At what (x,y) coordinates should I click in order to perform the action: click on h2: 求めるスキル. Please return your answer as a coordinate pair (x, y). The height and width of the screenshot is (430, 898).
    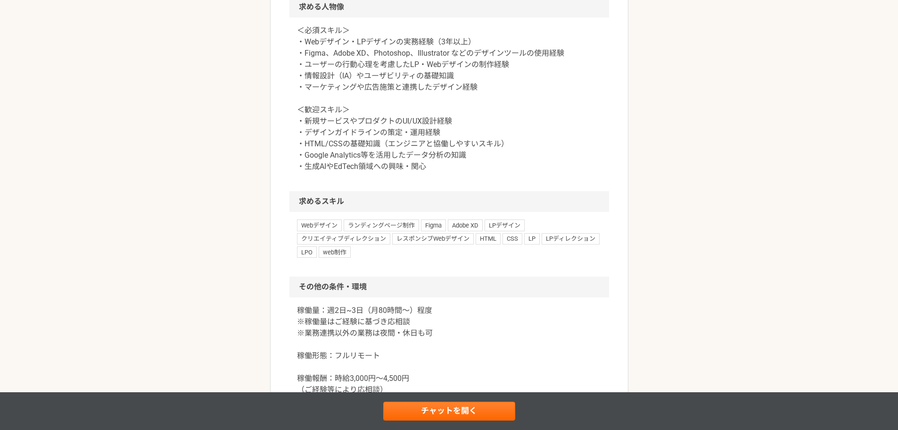
    Looking at the image, I should click on (449, 201).